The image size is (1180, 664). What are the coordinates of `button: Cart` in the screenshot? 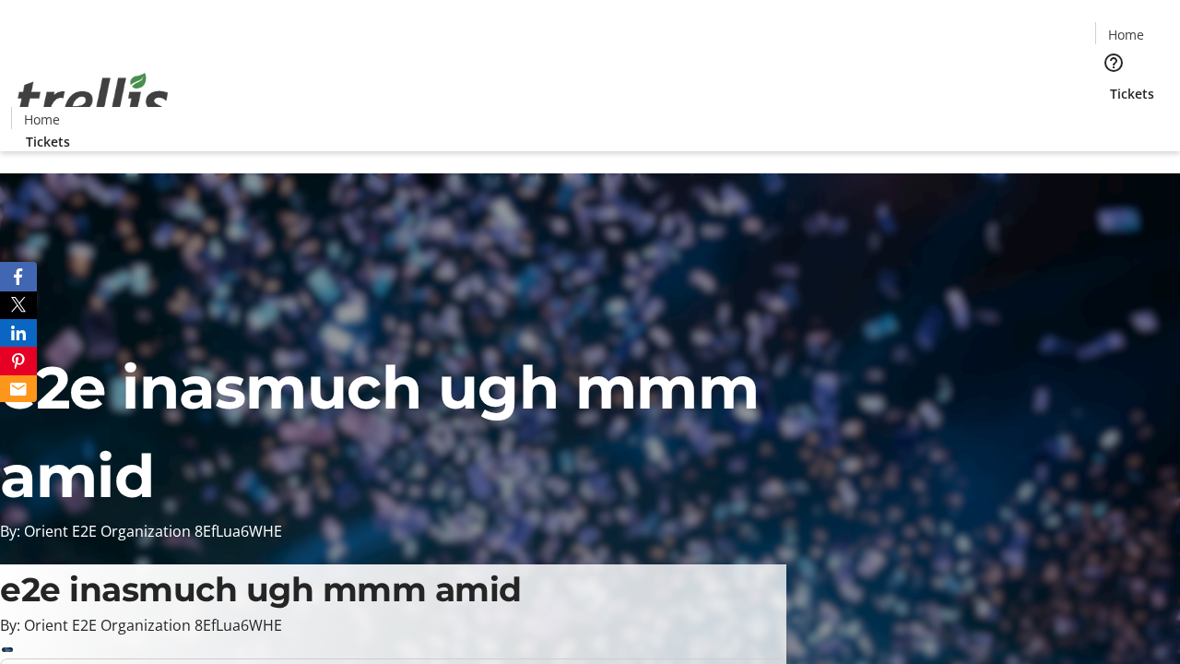 It's located at (1113, 122).